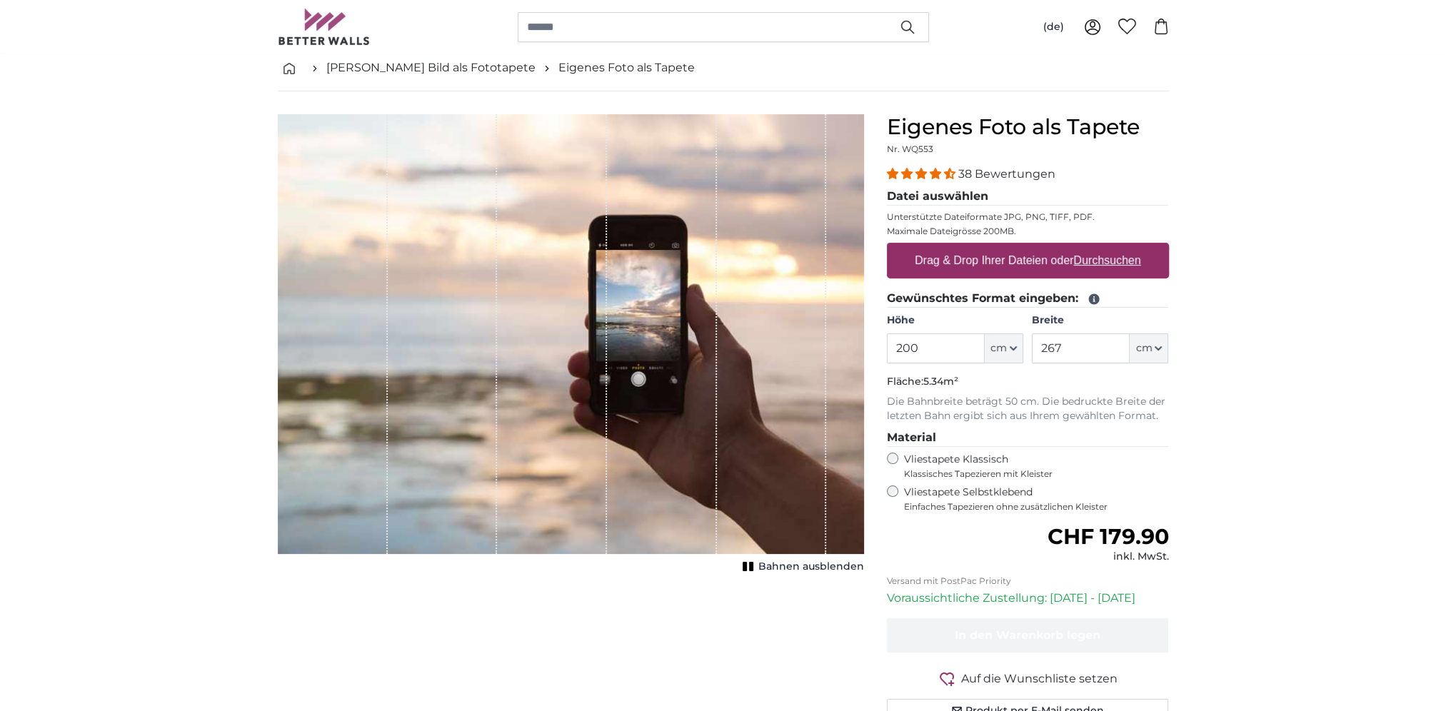 Image resolution: width=1446 pixels, height=711 pixels. What do you see at coordinates (801, 567) in the screenshot?
I see `button: Bahnen ausblenden` at bounding box center [801, 567].